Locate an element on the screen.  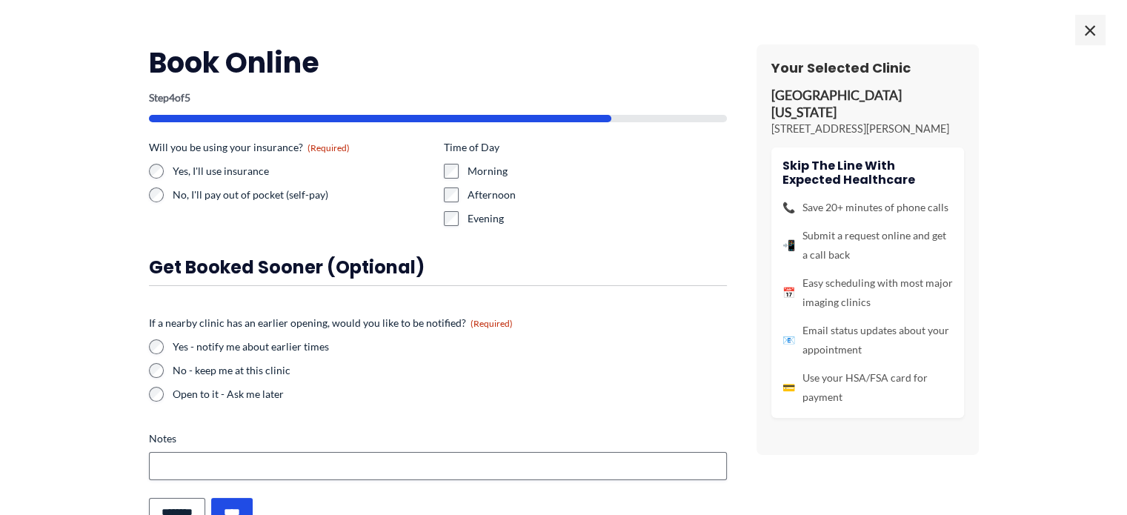
label: Notes is located at coordinates (438, 438).